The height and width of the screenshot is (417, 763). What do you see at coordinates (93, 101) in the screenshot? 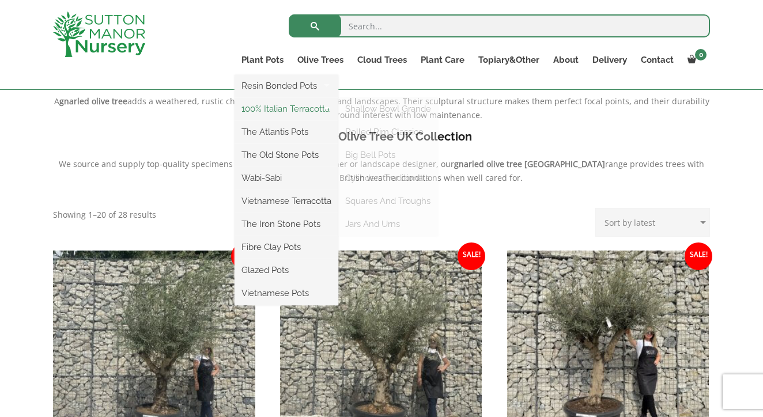
I see `b: gnarled olive tree` at bounding box center [93, 101].